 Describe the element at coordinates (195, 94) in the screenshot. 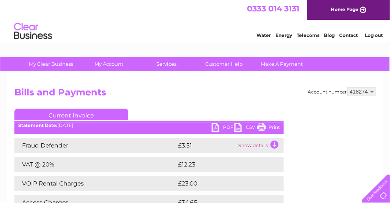

I see `h2: Bills and Payments` at that location.